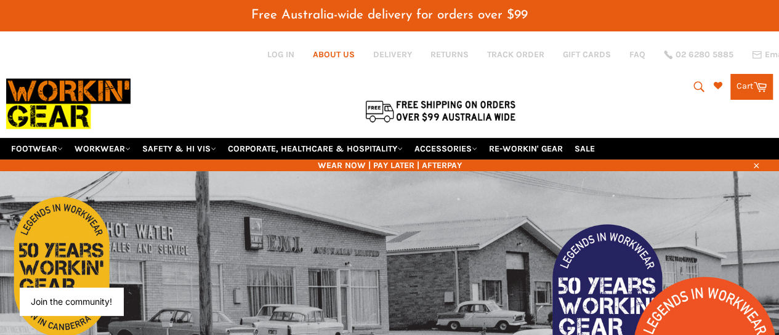 The image size is (779, 335). What do you see at coordinates (68, 103) in the screenshot?
I see `img: Workin Gear leaders in Workwear, Safety Boots, PPE, Uniforms. Australia's No.1 in Workwear` at bounding box center [68, 103].